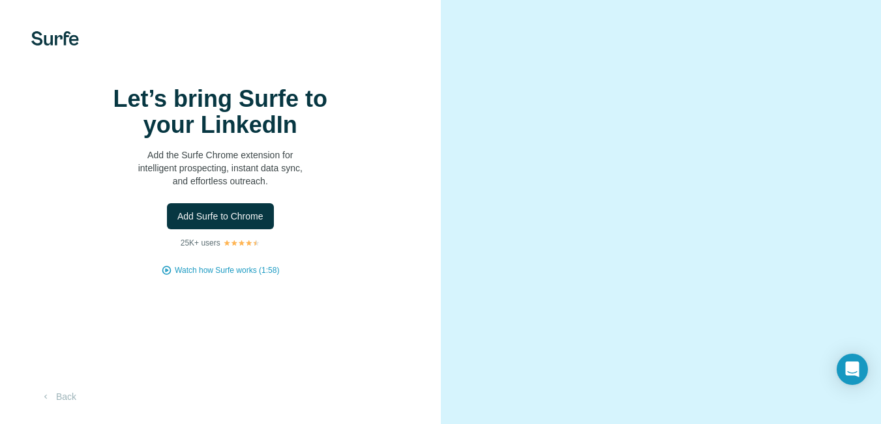 The width and height of the screenshot is (881, 424). Describe the element at coordinates (220, 216) in the screenshot. I see `button: Add Surfe to Chrome` at that location.